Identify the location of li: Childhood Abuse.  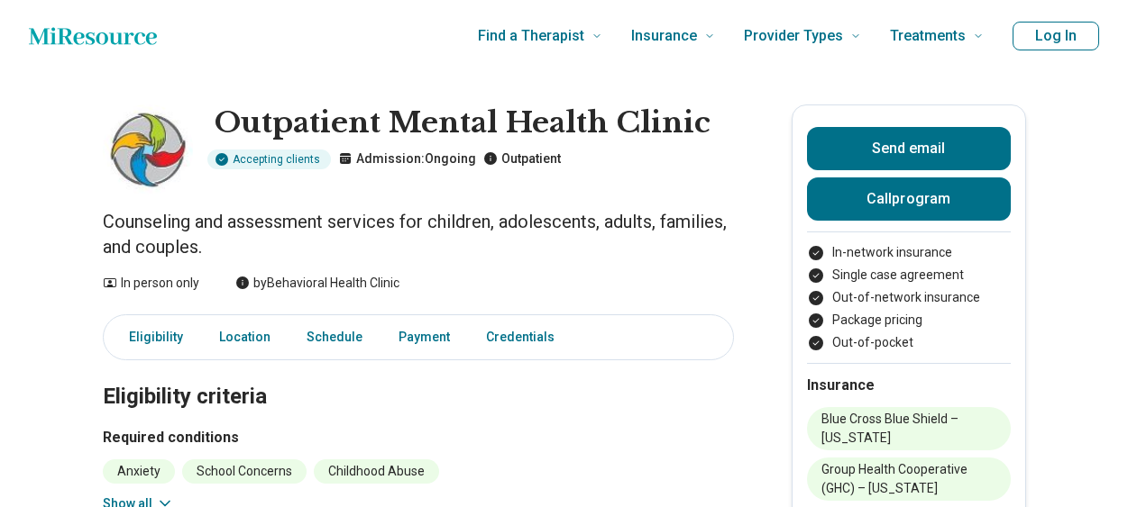
(376, 471).